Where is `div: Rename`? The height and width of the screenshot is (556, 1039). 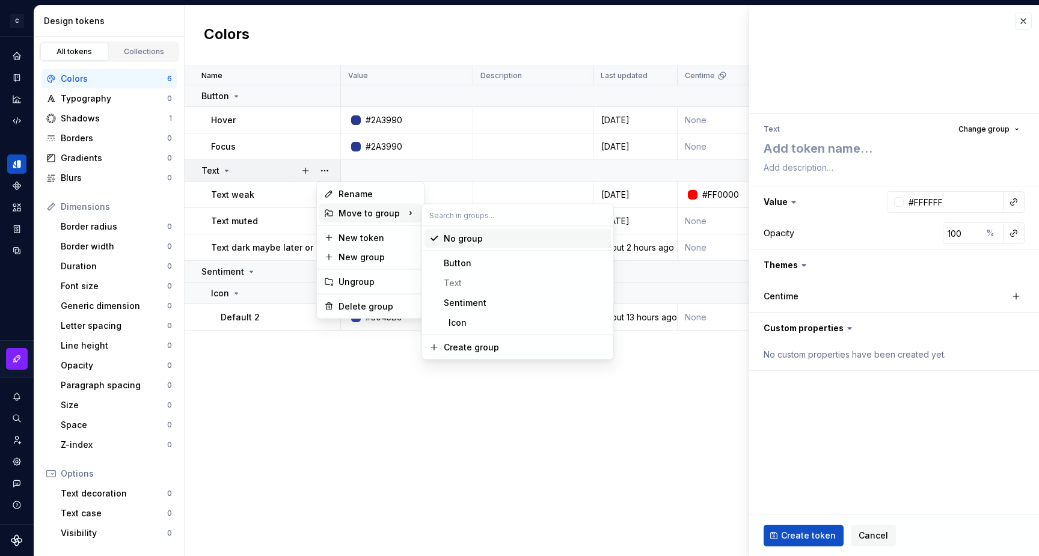
div: Rename is located at coordinates (377, 194).